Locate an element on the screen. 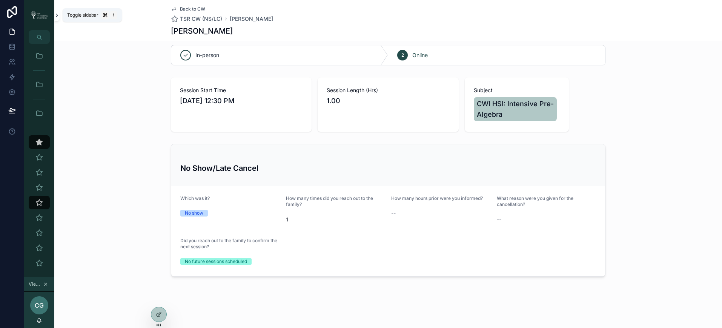 This screenshot has height=328, width=722. span: 2 is located at coordinates (403, 55).